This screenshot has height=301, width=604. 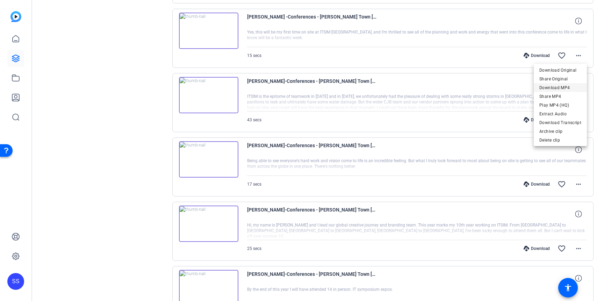 What do you see at coordinates (560, 88) in the screenshot?
I see `span: Download MP4` at bounding box center [560, 88].